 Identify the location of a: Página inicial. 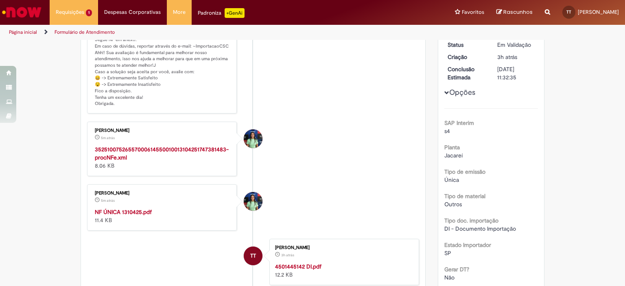
(23, 32).